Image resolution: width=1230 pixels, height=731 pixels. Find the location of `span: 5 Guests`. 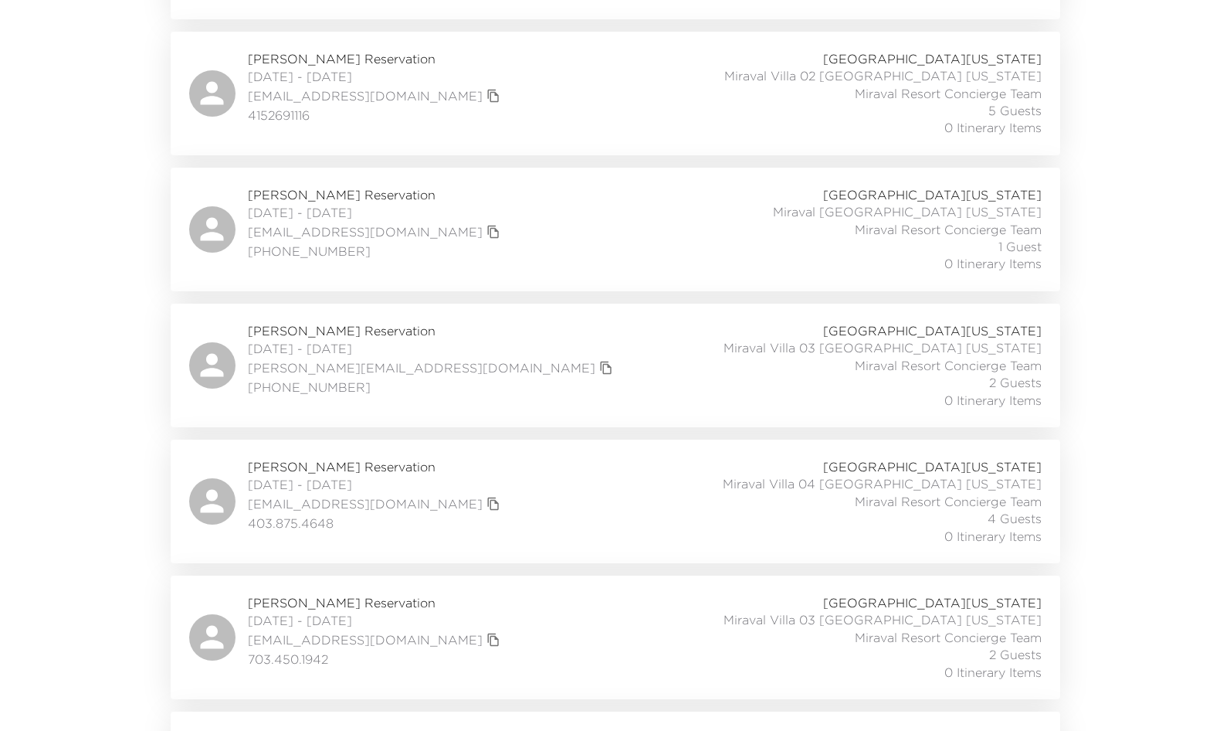

span: 5 Guests is located at coordinates (1015, 110).